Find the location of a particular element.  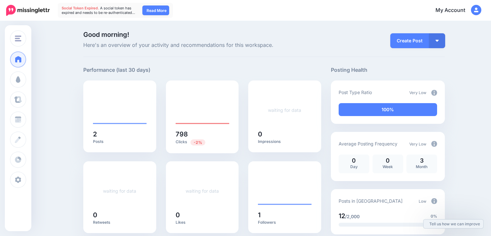

span: Here's an overview of your activity and recommendations for this workspace. is located at coordinates (202, 45).